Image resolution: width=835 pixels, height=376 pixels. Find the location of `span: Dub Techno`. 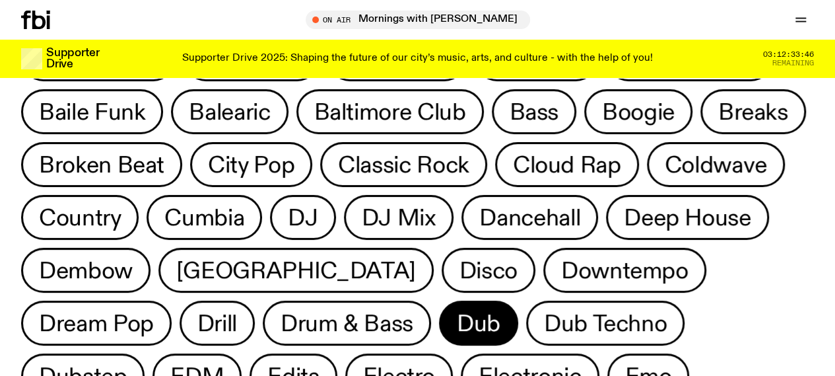

span: Dub Techno is located at coordinates (606, 323).